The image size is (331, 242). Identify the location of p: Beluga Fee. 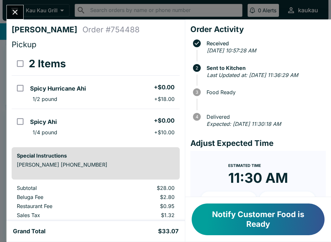
(59, 197).